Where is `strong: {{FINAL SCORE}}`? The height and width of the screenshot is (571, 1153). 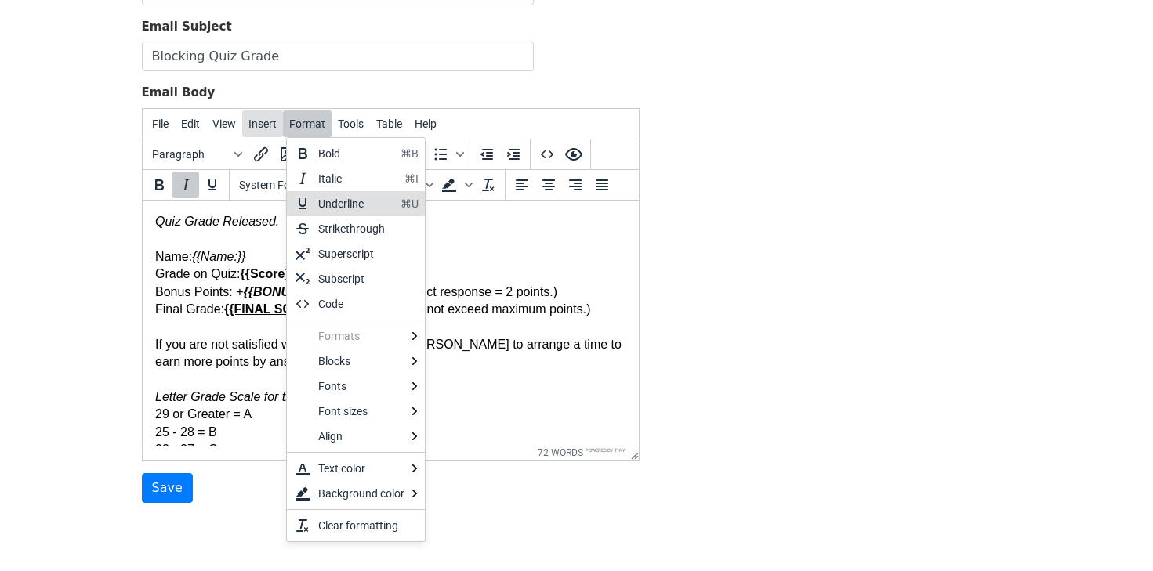 strong: {{FINAL SCORE}} is located at coordinates (133, 108).